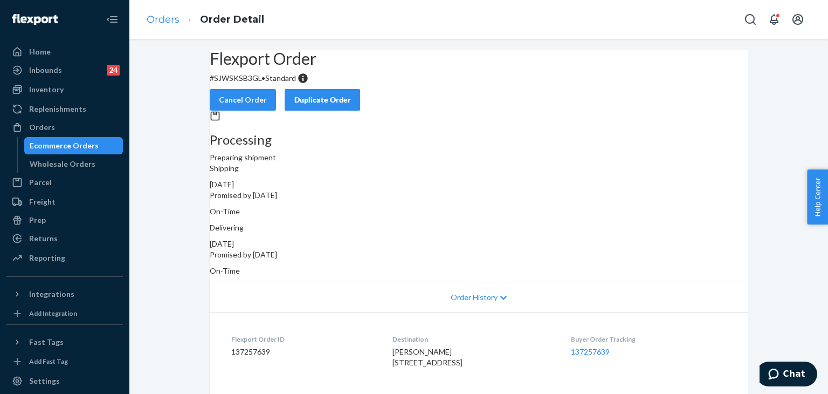  I want to click on h2: Flexport Order, so click(479, 58).